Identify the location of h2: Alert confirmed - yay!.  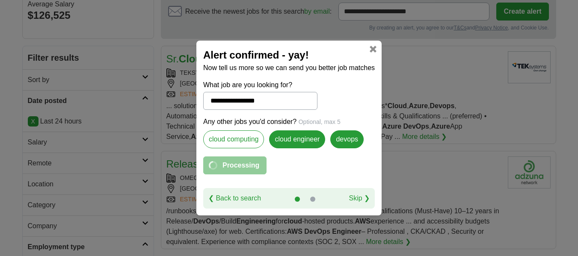
(289, 55).